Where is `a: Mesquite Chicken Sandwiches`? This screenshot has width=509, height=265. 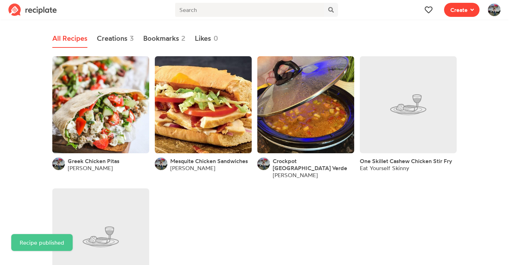
a: Mesquite Chicken Sandwiches is located at coordinates (209, 161).